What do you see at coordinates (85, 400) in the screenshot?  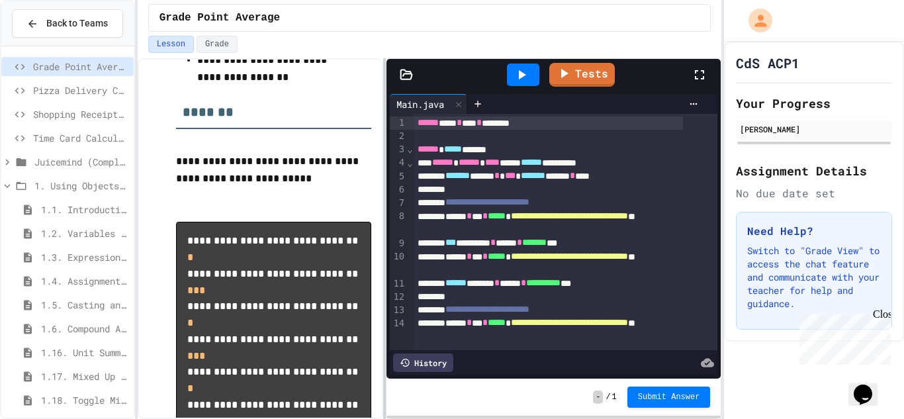 I see `span: 1.18. Toggle Mixed Up or Write Code Practice 1.1-1.6` at bounding box center [85, 400].